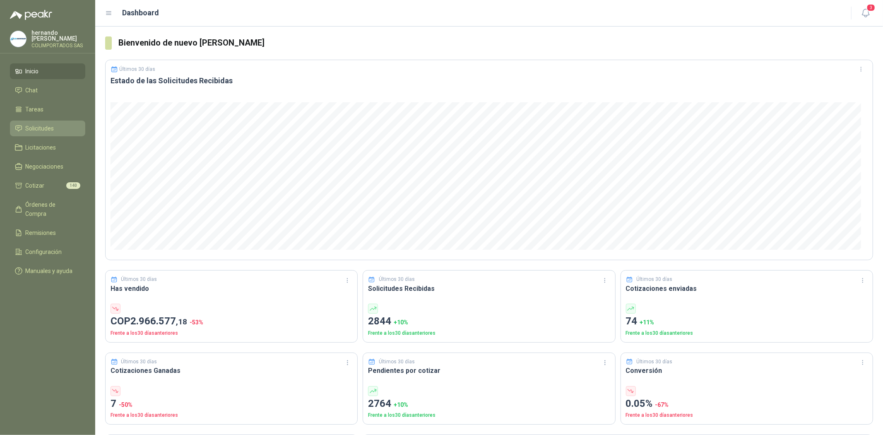 Image resolution: width=883 pixels, height=435 pixels. Describe the element at coordinates (48, 166) in the screenshot. I see `a: Negociaciones` at that location.